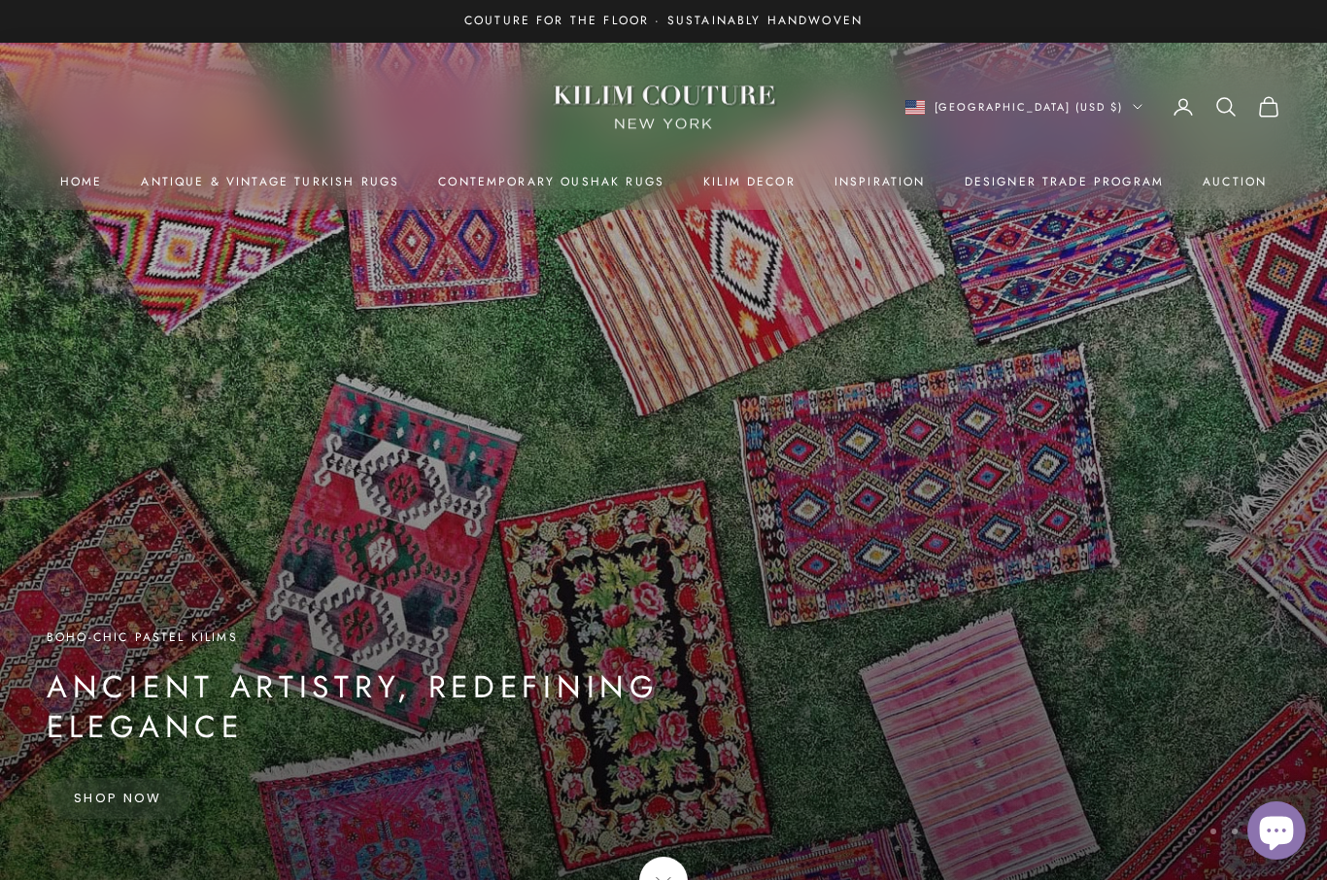 The width and height of the screenshot is (1327, 880). Describe the element at coordinates (663, 182) in the screenshot. I see `nav: Primary navigation` at that location.